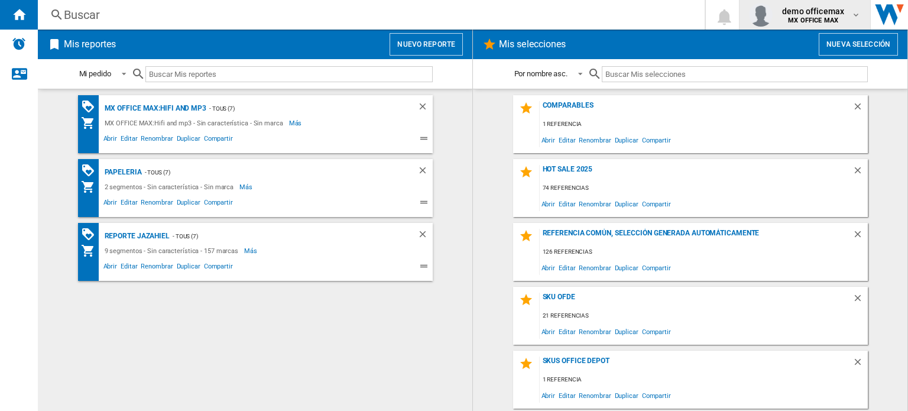 The image size is (908, 411). I want to click on h2: Mis reportes, so click(90, 44).